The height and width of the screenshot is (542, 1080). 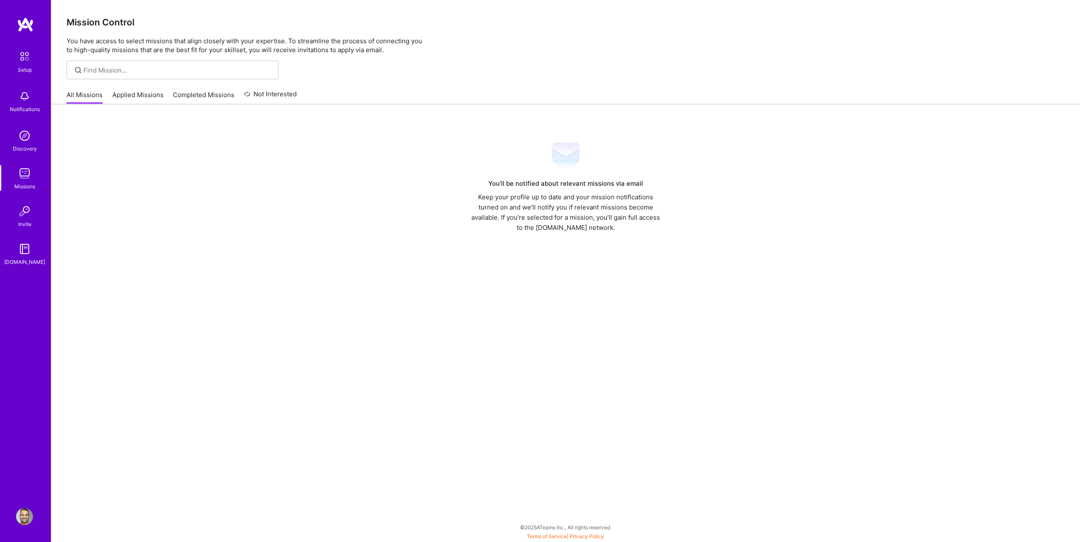 I want to click on div: © 2025 ATeams Inc., All rights reserved., so click(x=565, y=527).